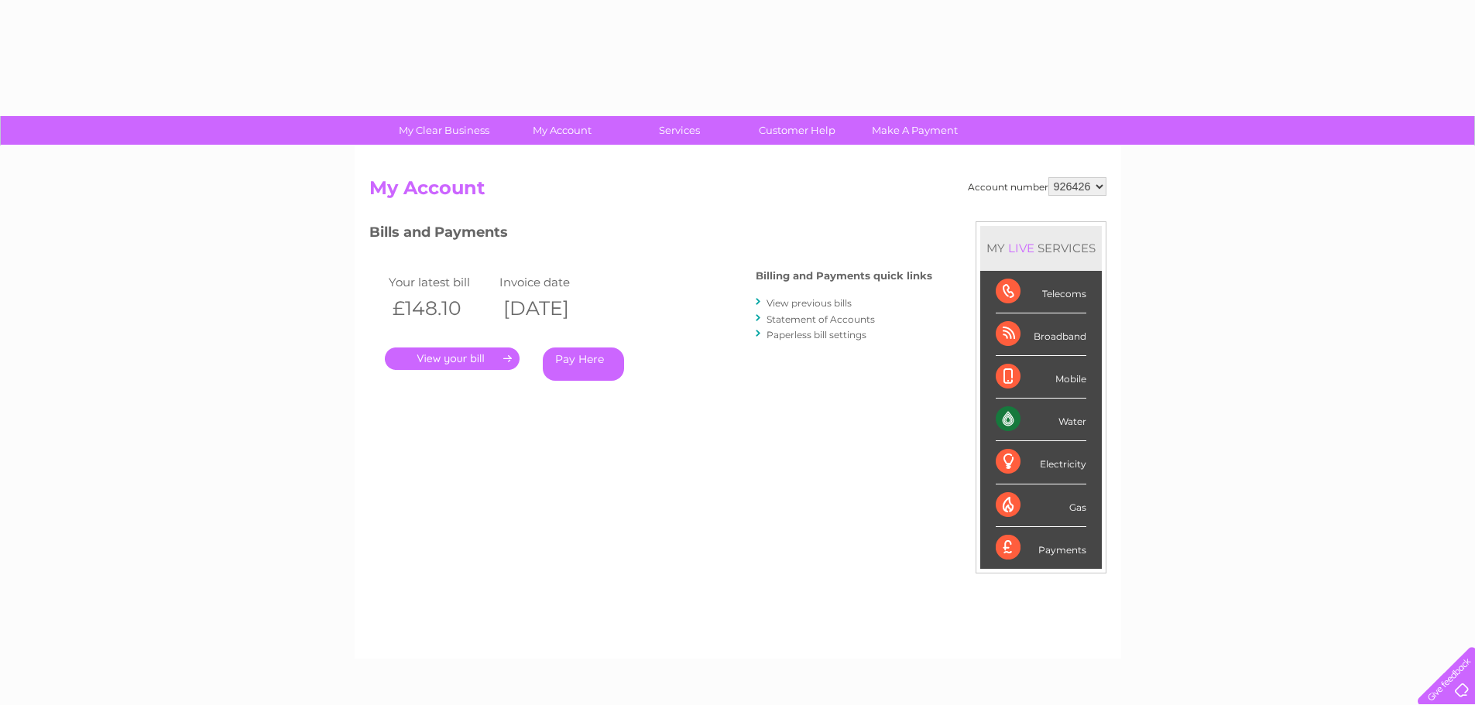 This screenshot has height=705, width=1475. Describe the element at coordinates (561, 130) in the screenshot. I see `a: My Account` at that location.